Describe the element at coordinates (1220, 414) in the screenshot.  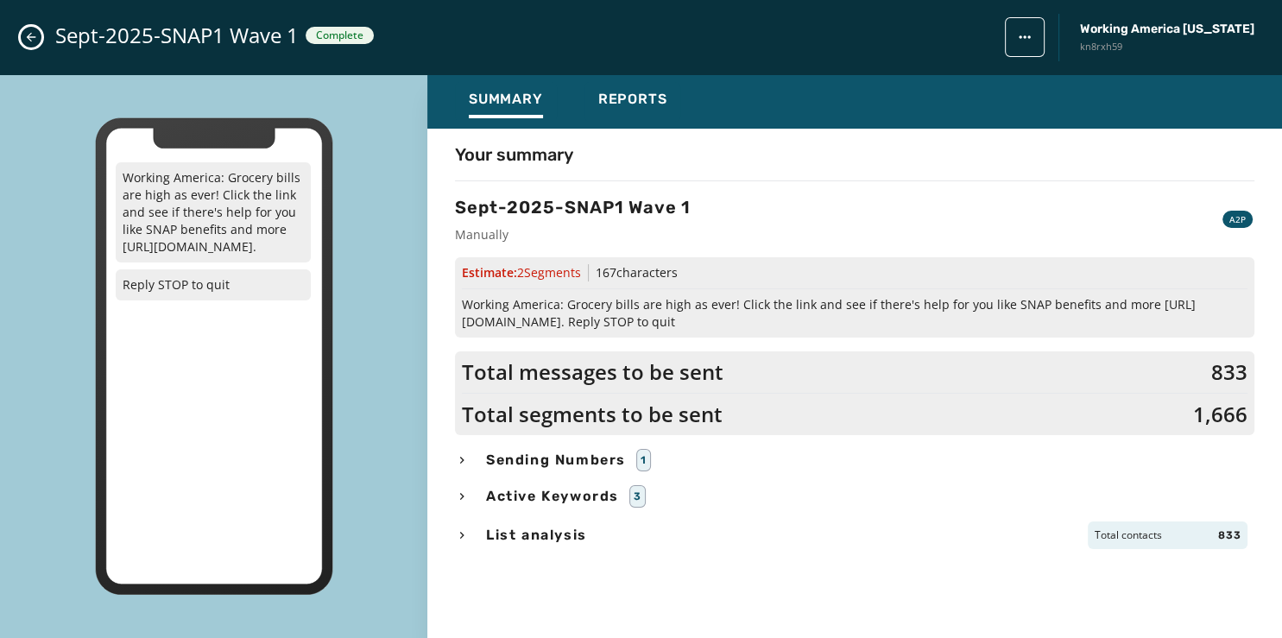
I see `span: 1,666` at that location.